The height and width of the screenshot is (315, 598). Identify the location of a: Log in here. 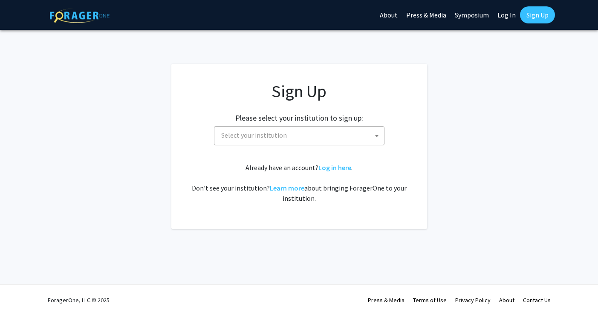
(335, 168).